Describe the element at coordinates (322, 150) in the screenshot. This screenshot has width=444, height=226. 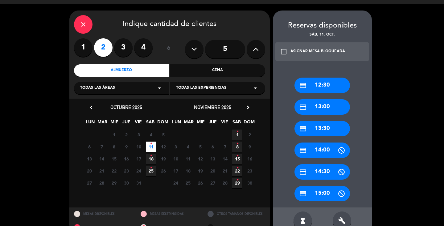
I see `div: 14:00` at that location.